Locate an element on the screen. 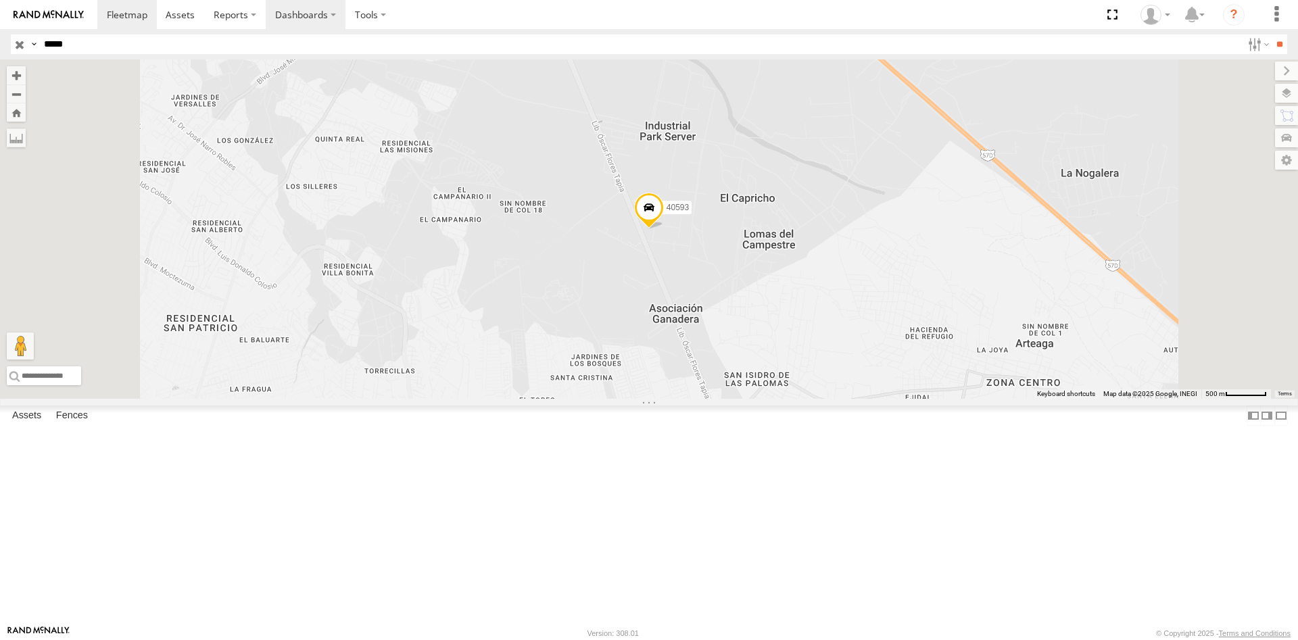 This screenshot has width=1298, height=640. a: Terms (opens in new tab) is located at coordinates (1285, 394).